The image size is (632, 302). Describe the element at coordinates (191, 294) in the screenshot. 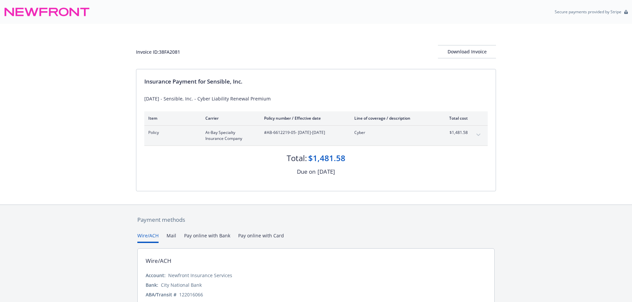

I see `div: 122016066` at that location.